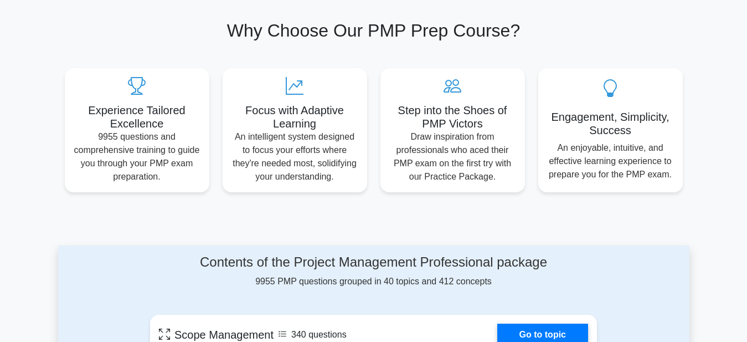  Describe the element at coordinates (452, 157) in the screenshot. I see `p: Draw inspiration from professionals who aced their PMP exam on the first try with our Practice Pa...` at that location.